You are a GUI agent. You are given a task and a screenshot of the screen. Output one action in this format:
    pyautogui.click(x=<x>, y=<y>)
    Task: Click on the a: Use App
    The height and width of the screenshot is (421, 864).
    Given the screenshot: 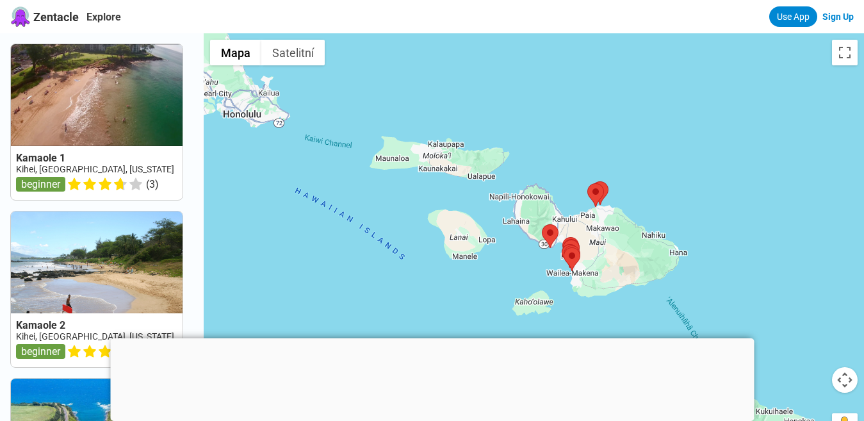 What is the action you would take?
    pyautogui.click(x=793, y=17)
    